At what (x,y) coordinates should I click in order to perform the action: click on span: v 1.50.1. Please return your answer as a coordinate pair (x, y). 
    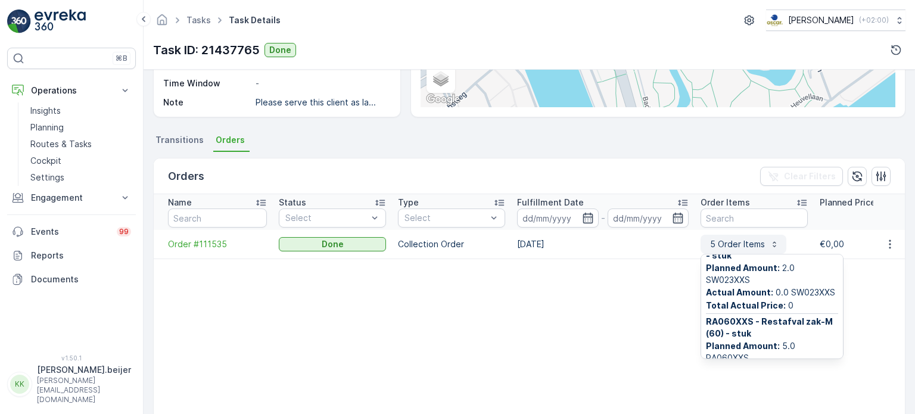
    Looking at the image, I should click on (71, 358).